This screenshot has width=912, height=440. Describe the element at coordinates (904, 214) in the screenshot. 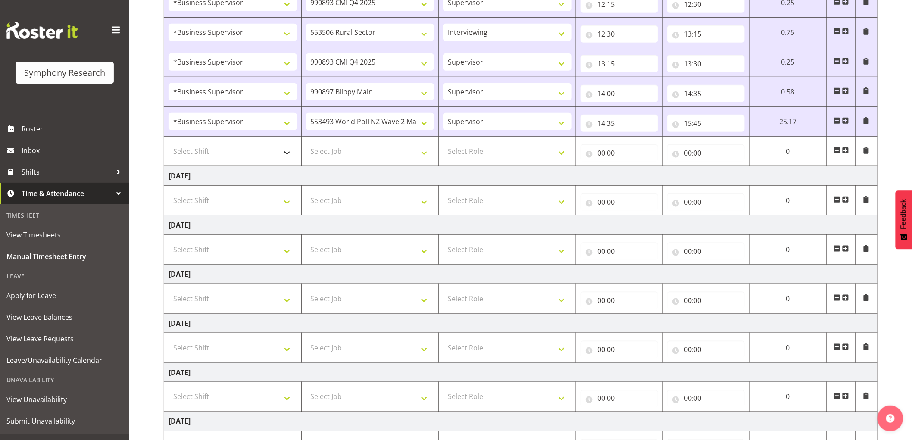

I see `span: Feedback` at that location.